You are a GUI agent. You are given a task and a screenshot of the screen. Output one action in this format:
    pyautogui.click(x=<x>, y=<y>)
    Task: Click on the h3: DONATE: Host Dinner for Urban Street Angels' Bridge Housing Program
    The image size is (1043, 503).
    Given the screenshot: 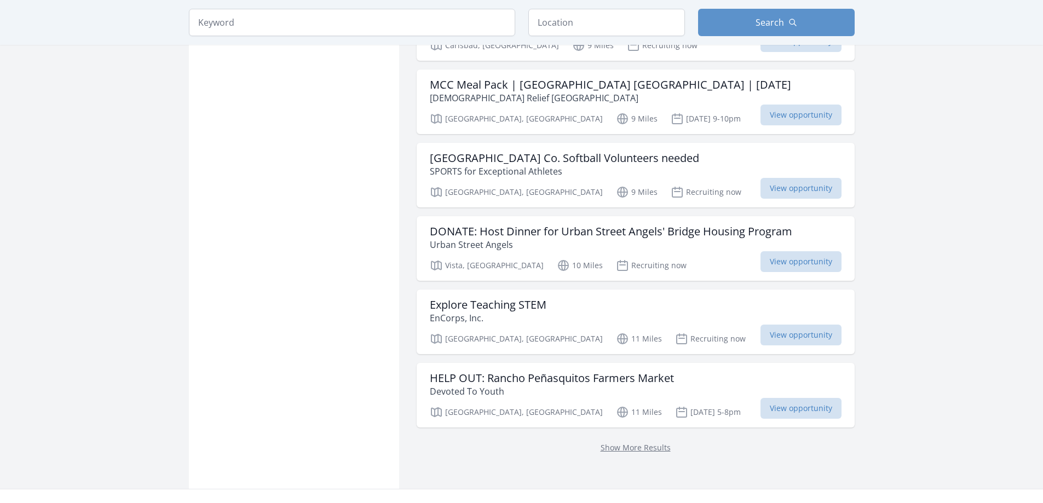 What is the action you would take?
    pyautogui.click(x=611, y=231)
    